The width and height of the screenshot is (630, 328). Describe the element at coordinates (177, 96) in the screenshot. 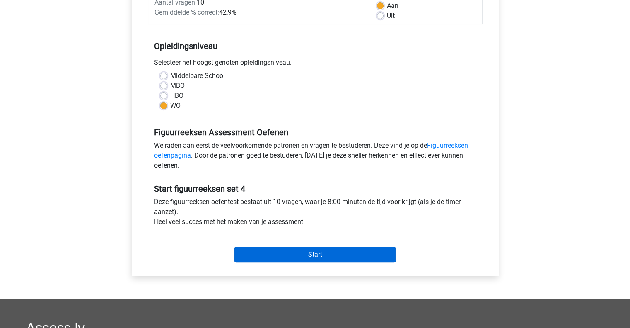

I see `label: HBO` at that location.